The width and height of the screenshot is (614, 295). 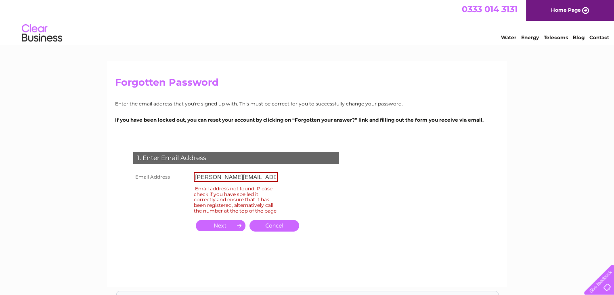 I want to click on a: Contact, so click(x=599, y=37).